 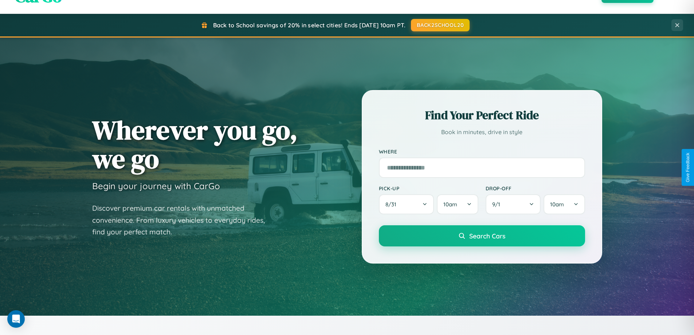 What do you see at coordinates (428, 188) in the screenshot?
I see `label: Pick-up` at bounding box center [428, 188].